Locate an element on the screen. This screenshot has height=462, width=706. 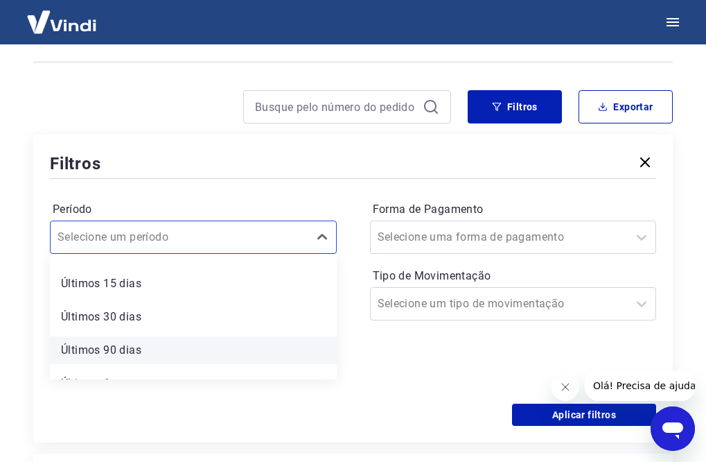
label: Tipo de Movimentação is located at coordinates (514, 276).